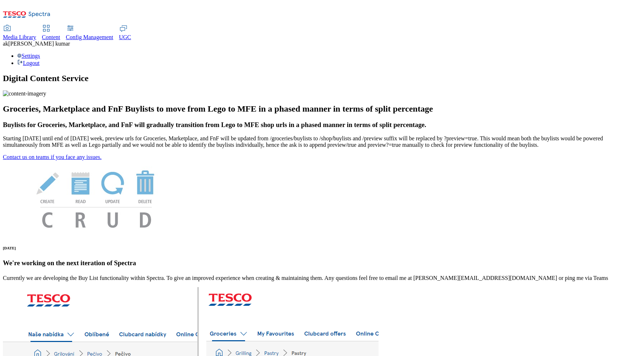  Describe the element at coordinates (310, 278) in the screenshot. I see `p: Currently we are developing the Buy List functionality within Spectra. To give an improved experi...` at that location.